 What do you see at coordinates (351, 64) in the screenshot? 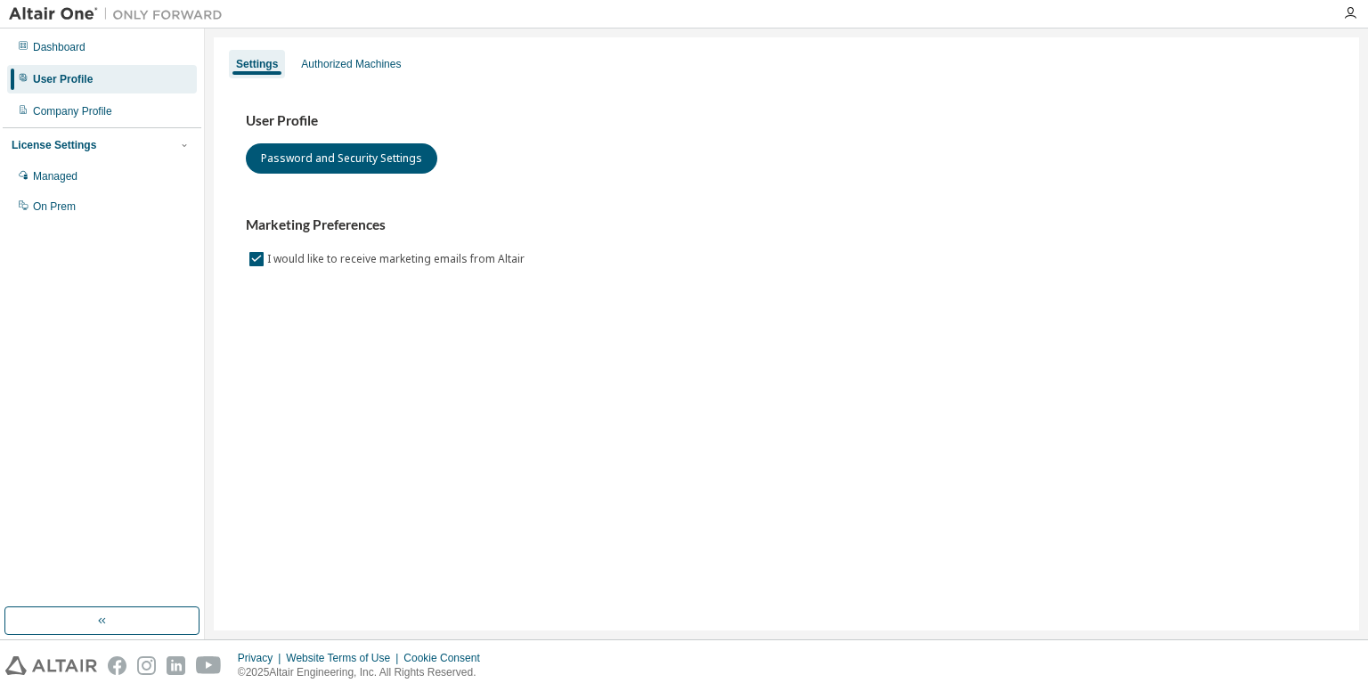
I see `div: Authorized Machines` at bounding box center [351, 64].